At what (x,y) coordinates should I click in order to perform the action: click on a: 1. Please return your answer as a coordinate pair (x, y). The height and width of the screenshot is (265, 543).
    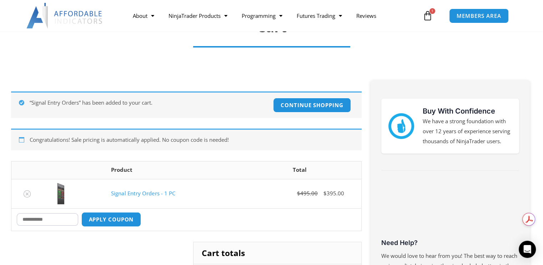
    Looking at the image, I should click on (427, 16).